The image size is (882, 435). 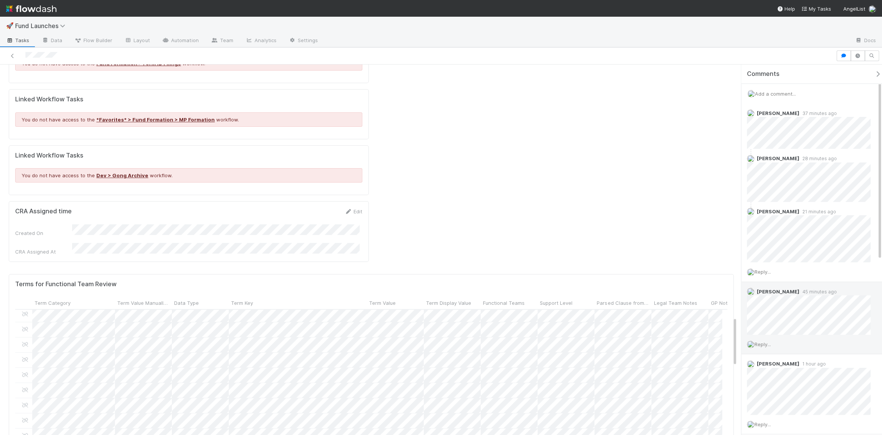 What do you see at coordinates (143, 303) in the screenshot?
I see `span: Term Value Manually Reviewed` at bounding box center [143, 303].